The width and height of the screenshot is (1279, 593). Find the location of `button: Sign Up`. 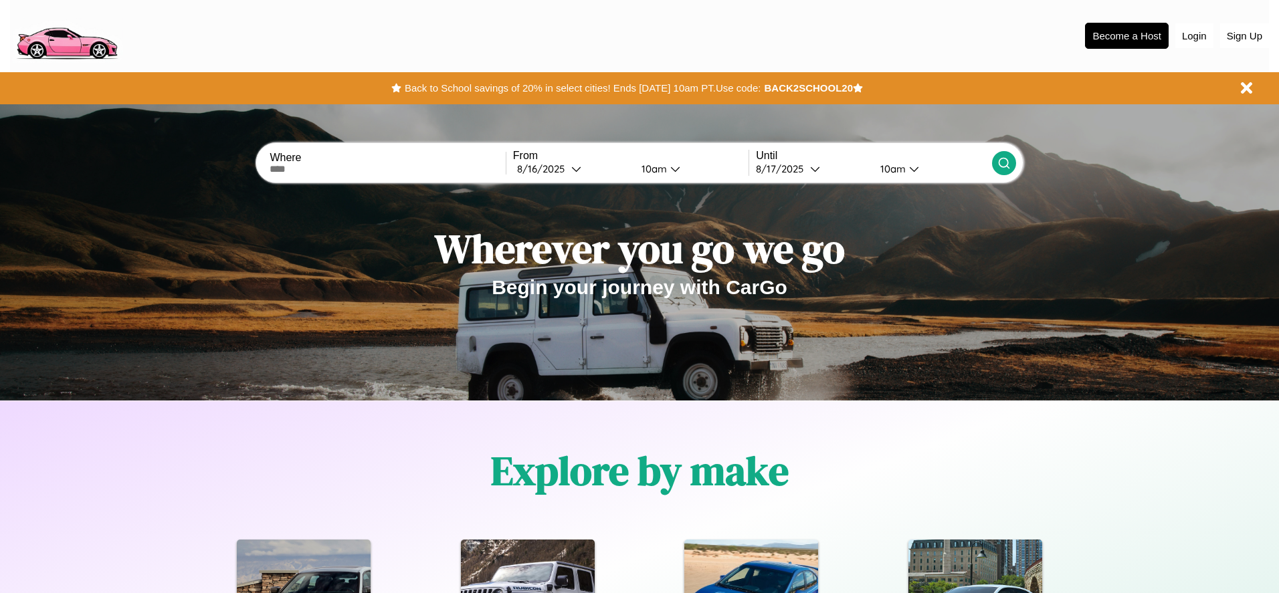

button: Sign Up is located at coordinates (1244, 35).